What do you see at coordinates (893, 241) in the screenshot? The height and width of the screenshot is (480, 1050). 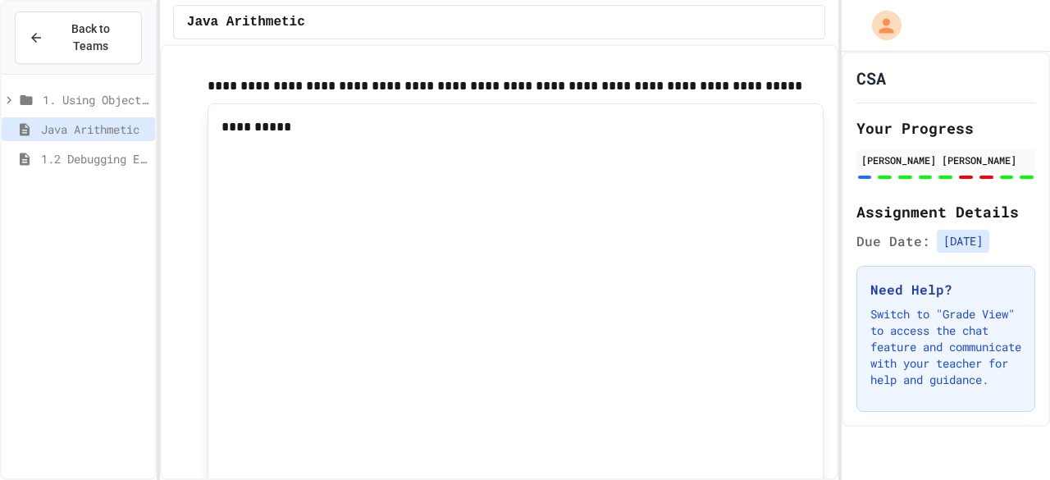 I see `span: Due Date:` at bounding box center [893, 241].